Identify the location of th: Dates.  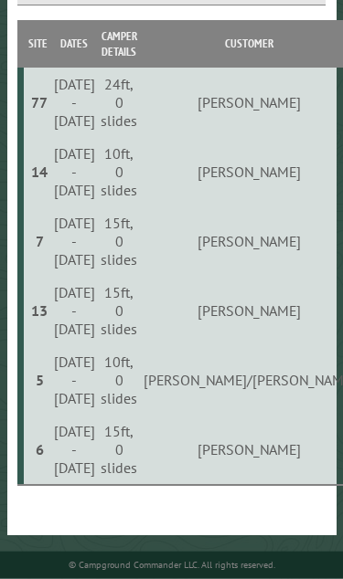
(74, 44).